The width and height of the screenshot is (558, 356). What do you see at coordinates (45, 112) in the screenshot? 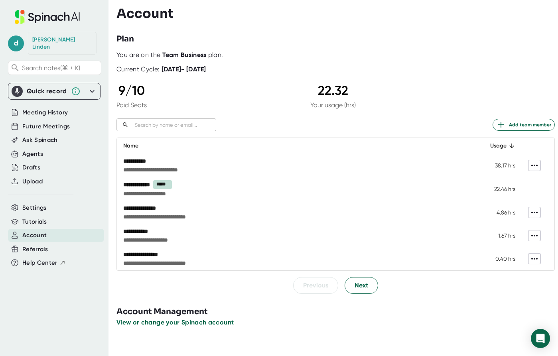
I see `button: Meeting History` at bounding box center [45, 112].